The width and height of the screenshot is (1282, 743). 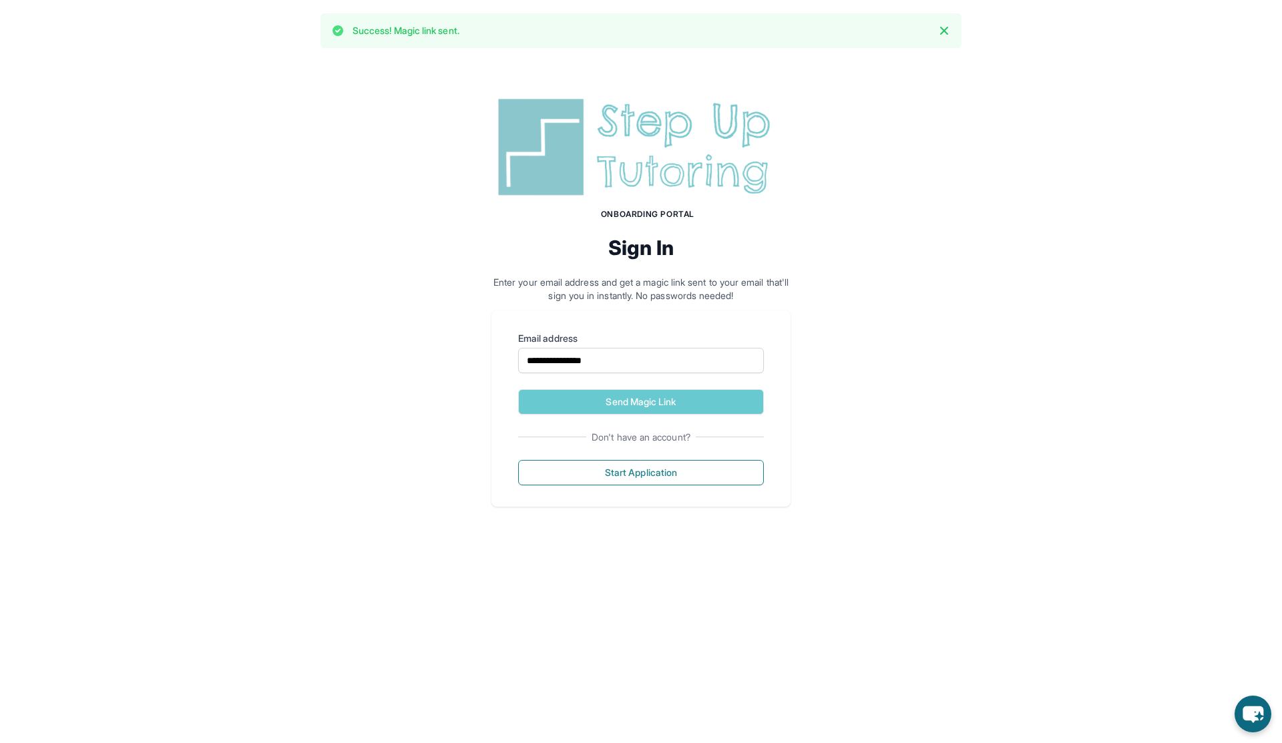 What do you see at coordinates (641, 473) in the screenshot?
I see `a: Start Application` at bounding box center [641, 473].